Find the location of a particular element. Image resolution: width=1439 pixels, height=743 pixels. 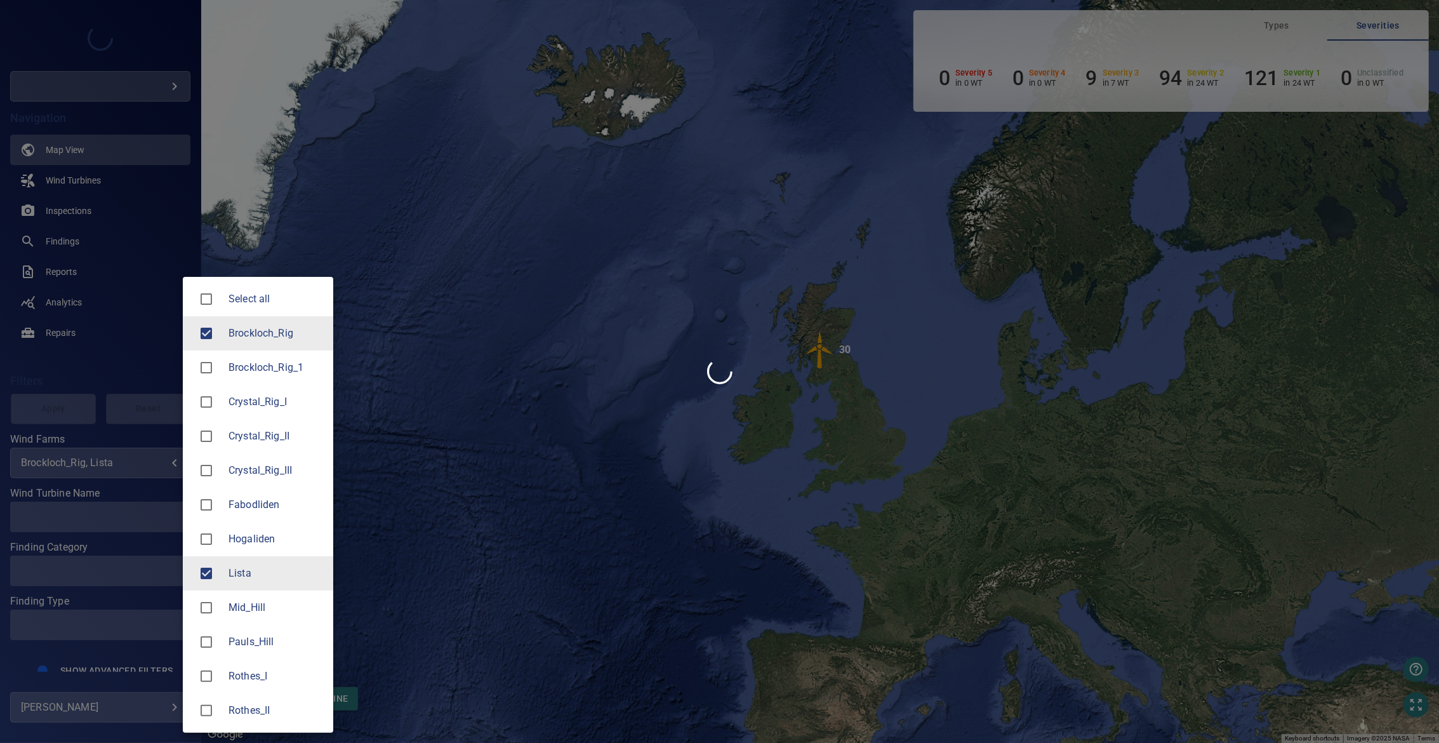

div: Wind Farms Hogaliden is located at coordinates (275, 539).